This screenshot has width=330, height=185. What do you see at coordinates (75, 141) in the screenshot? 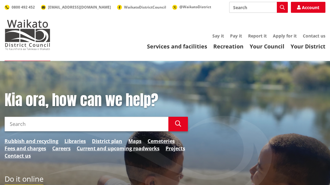
I see `a: Libraries` at bounding box center [75, 141].